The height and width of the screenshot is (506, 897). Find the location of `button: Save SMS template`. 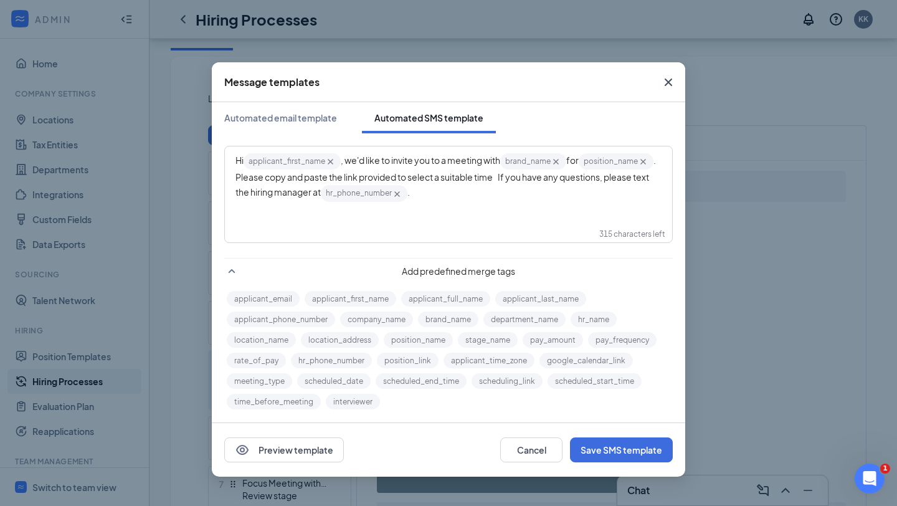

button: Save SMS template is located at coordinates (621, 450).